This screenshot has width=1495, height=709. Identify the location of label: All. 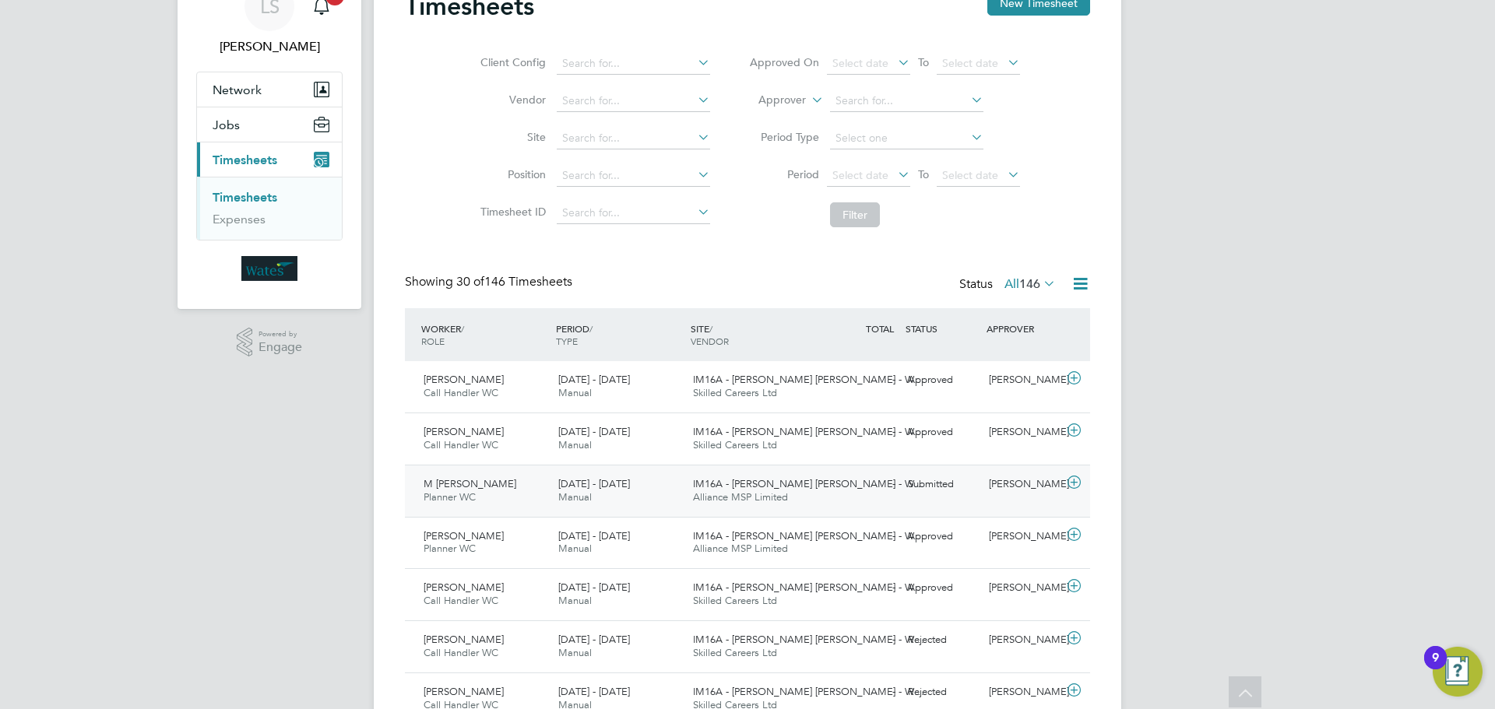
(1030, 284).